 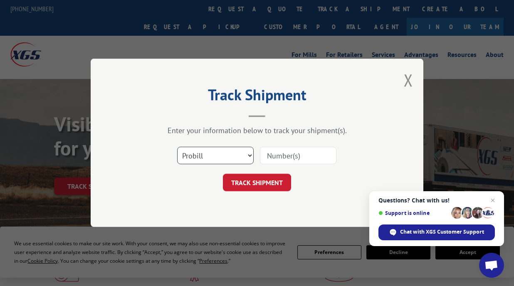 What do you see at coordinates (298, 156) in the screenshot?
I see `input: Number(s)` at bounding box center [298, 156].